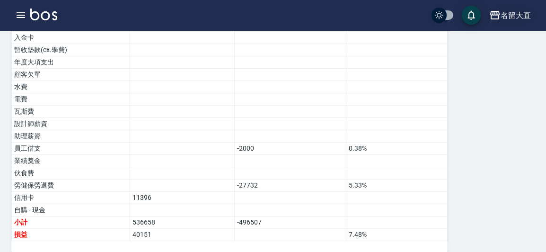 Image resolution: width=546 pixels, height=252 pixels. What do you see at coordinates (71, 222) in the screenshot?
I see `td: 小計` at bounding box center [71, 222].